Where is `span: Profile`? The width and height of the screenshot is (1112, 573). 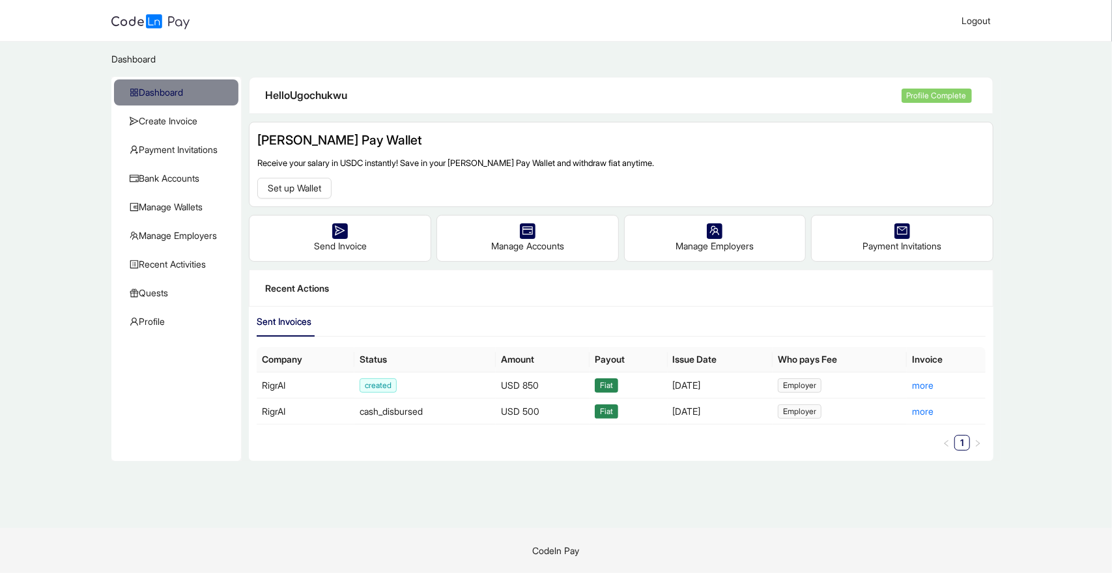 span: Profile is located at coordinates (178, 322).